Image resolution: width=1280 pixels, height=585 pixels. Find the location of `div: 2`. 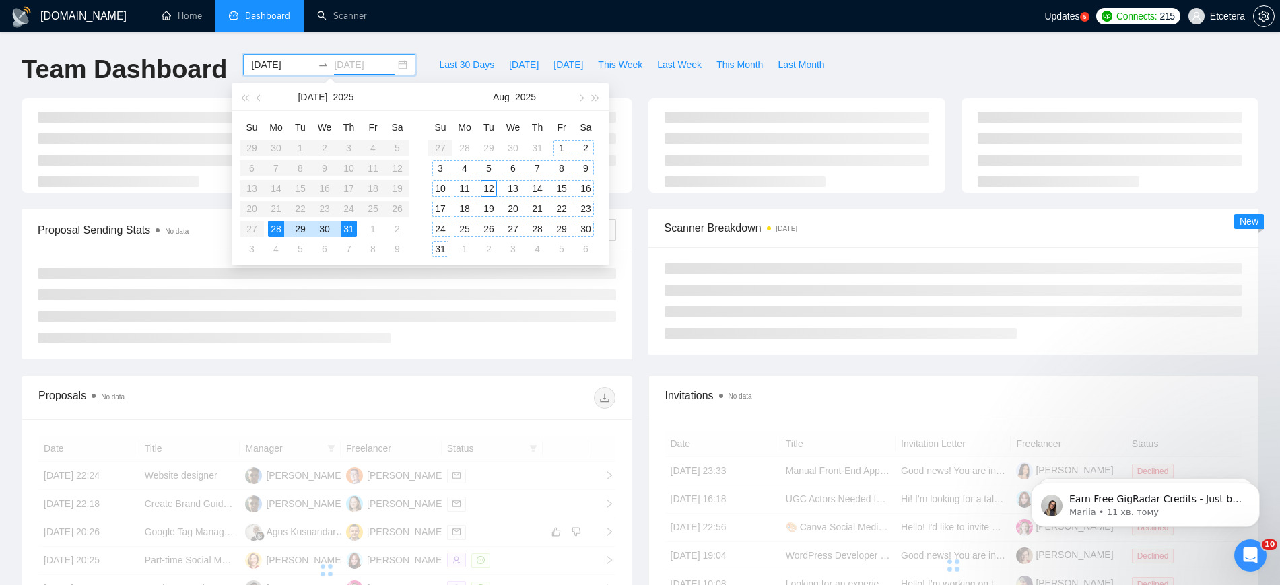

div: 2 is located at coordinates (489, 249).